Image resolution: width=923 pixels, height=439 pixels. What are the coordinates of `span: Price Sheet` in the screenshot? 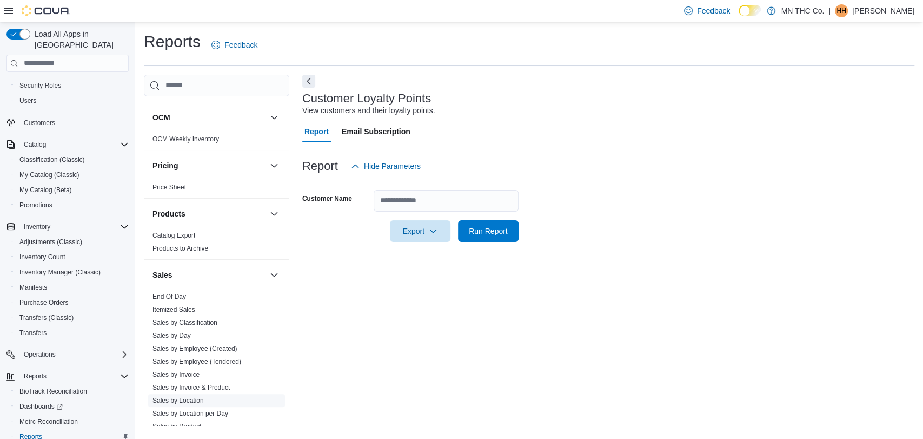 It's located at (169, 187).